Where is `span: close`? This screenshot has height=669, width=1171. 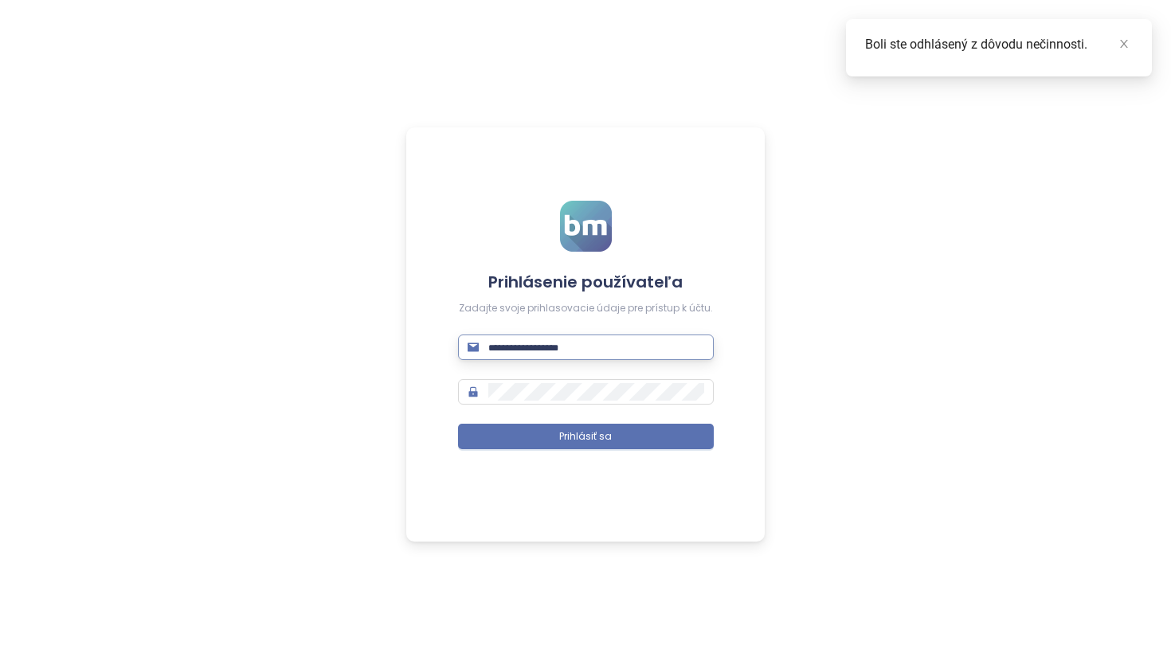 span: close is located at coordinates (1124, 44).